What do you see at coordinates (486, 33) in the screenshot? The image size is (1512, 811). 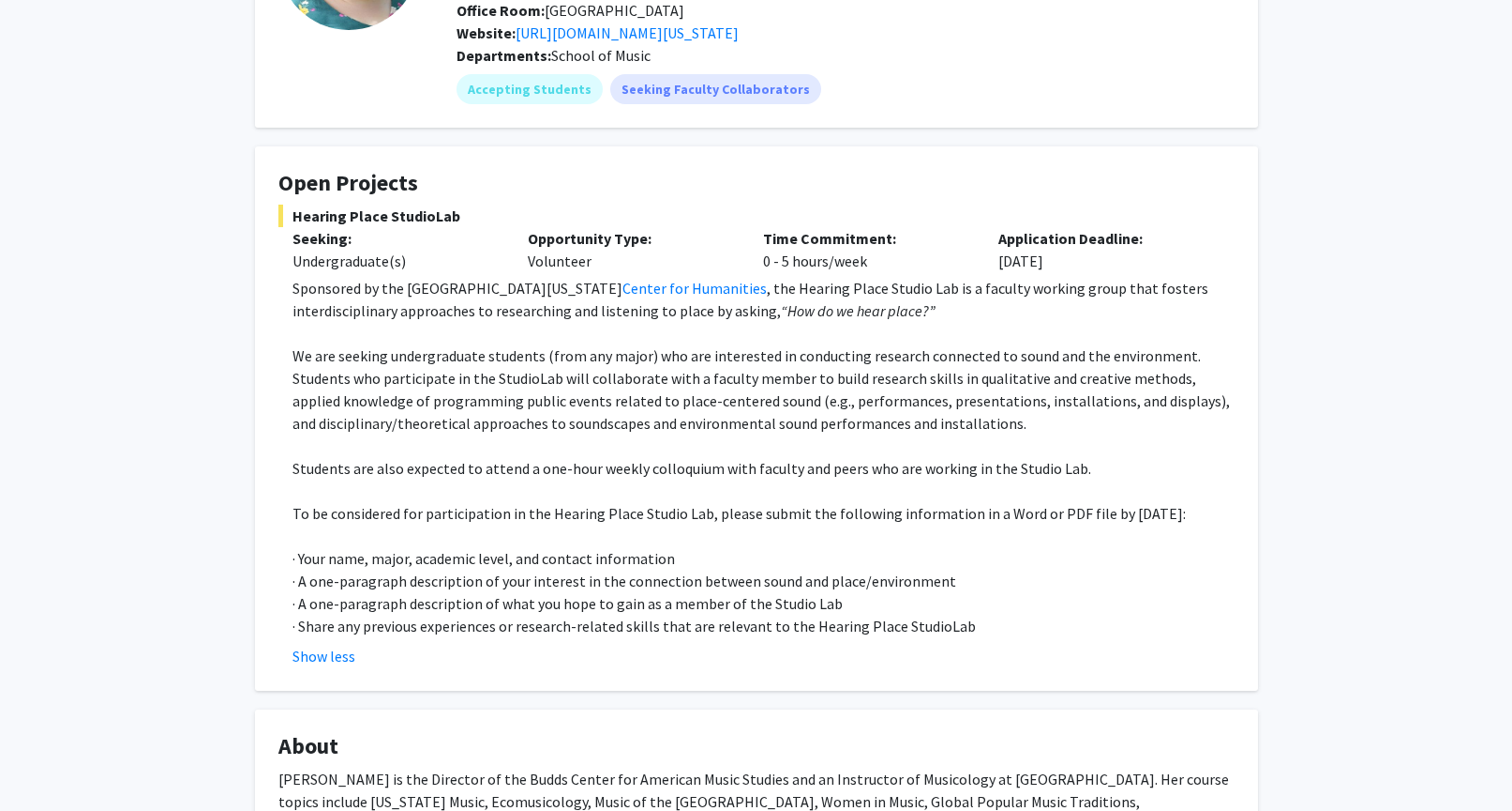 I see `b: Website:` at bounding box center [486, 33].